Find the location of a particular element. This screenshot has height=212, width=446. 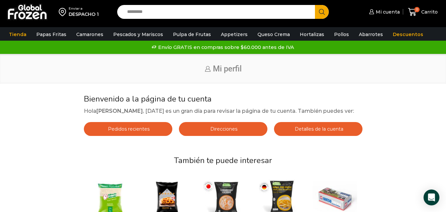

span: Bienvenido a la página de tu cuenta is located at coordinates (148, 99).